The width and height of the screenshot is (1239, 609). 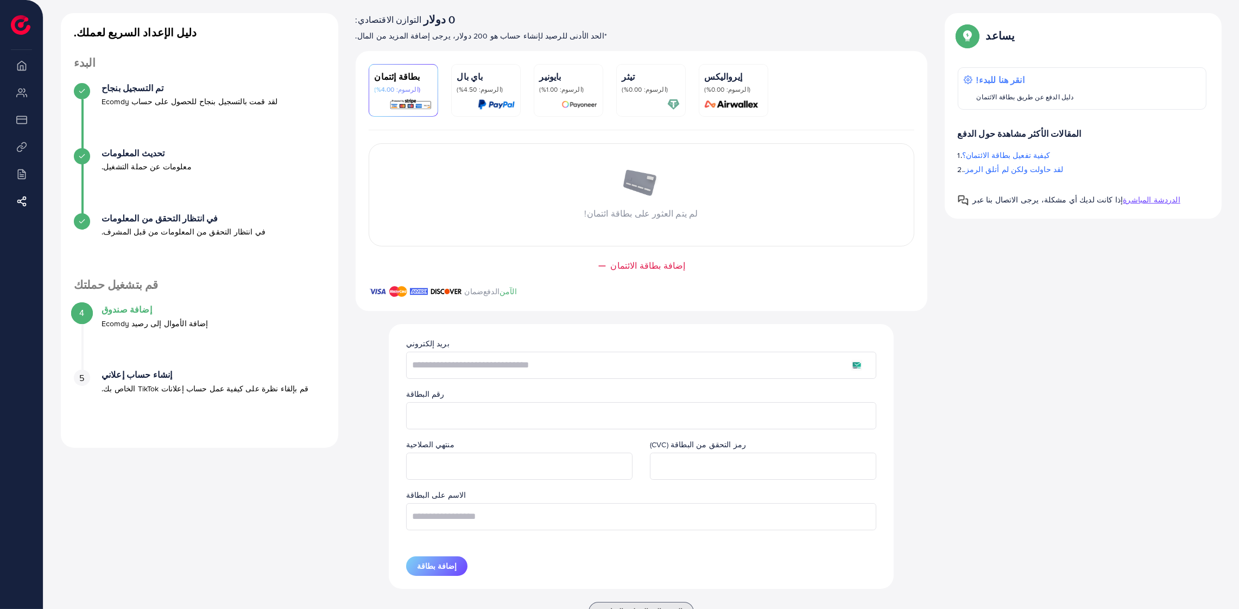 What do you see at coordinates (629, 77) in the screenshot?
I see `font: تيثر` at bounding box center [629, 77].